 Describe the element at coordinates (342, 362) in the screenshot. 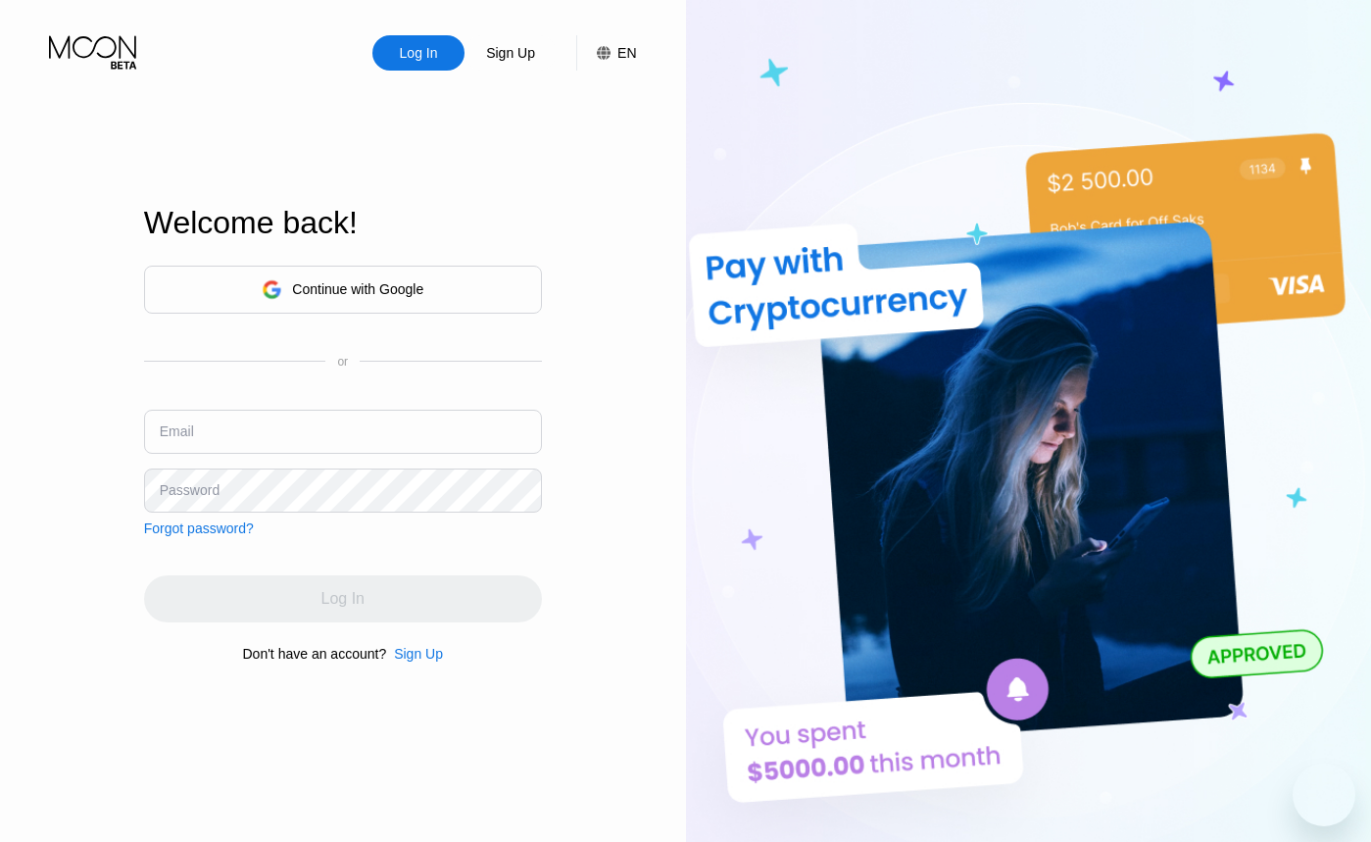

I see `div: or` at that location.